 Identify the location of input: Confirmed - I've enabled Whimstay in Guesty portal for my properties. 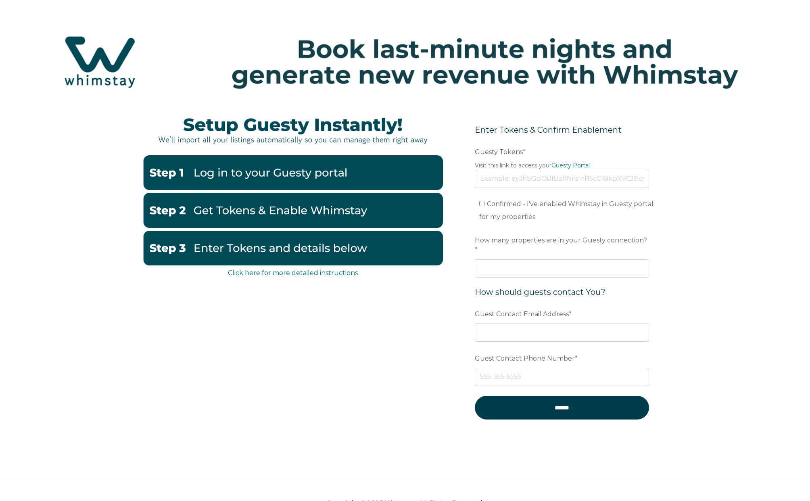
(482, 203).